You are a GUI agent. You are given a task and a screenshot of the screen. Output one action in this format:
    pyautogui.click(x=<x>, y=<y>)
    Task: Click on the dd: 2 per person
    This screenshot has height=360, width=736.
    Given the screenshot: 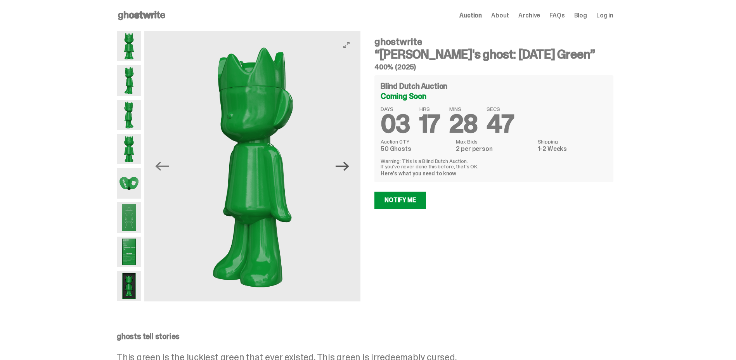 What is the action you would take?
    pyautogui.click(x=494, y=149)
    